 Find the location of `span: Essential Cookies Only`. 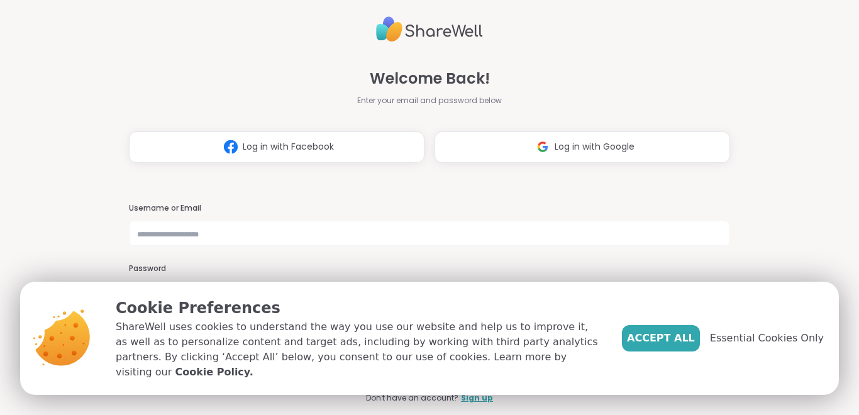

span: Essential Cookies Only is located at coordinates (767, 338).